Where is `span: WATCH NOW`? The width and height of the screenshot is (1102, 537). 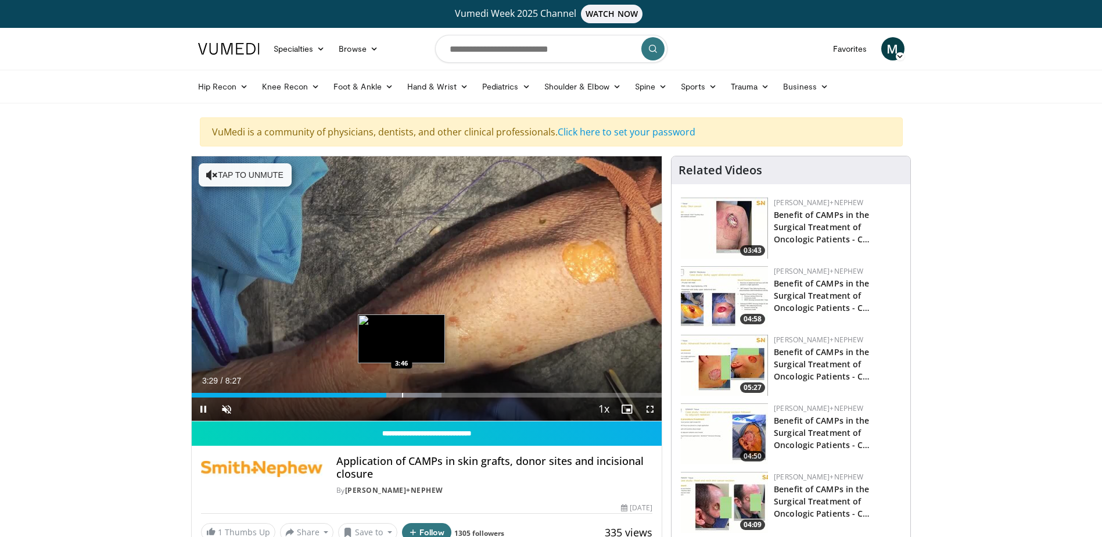
span: WATCH NOW is located at coordinates (611, 14).